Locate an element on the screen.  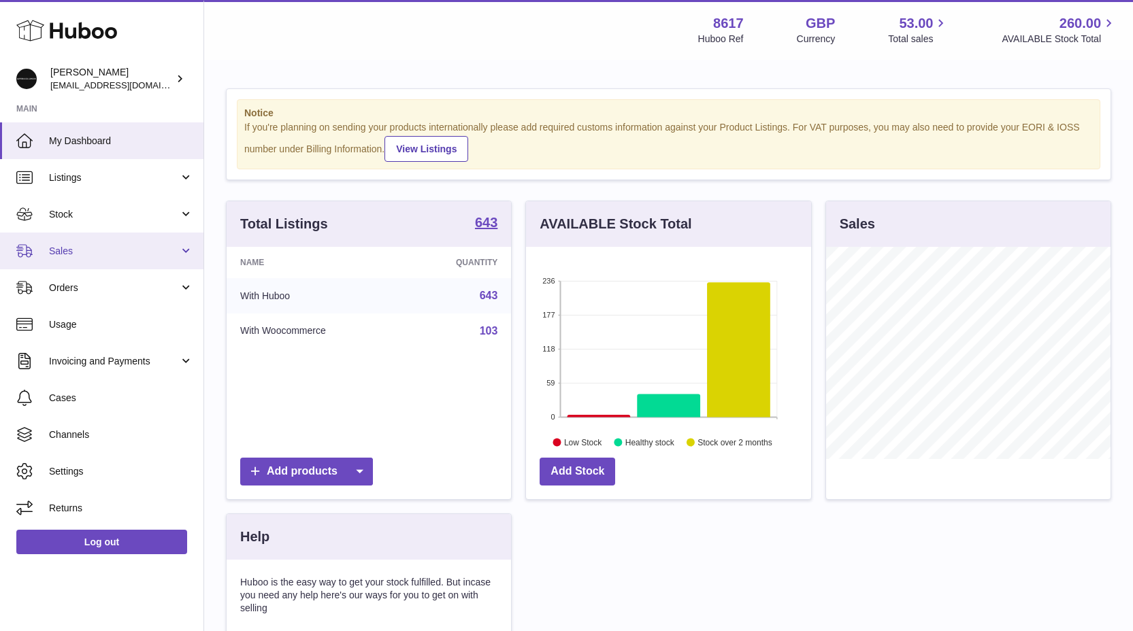
a: 103 is located at coordinates (488, 331).